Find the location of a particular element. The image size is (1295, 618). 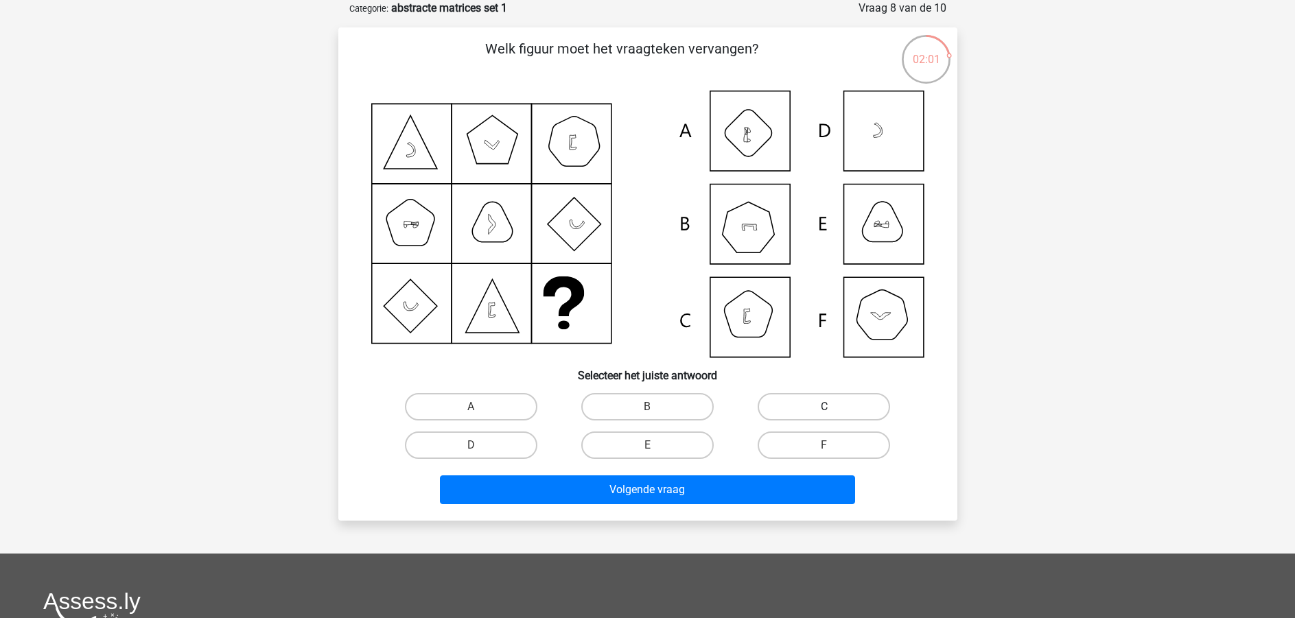

strong: abstracte matrices set 1 is located at coordinates (449, 8).